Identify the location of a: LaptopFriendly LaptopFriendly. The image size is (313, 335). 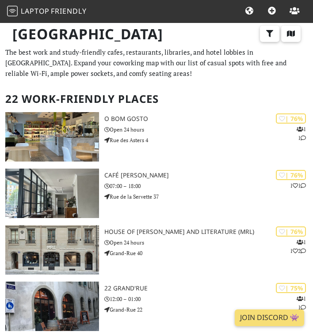
(47, 11).